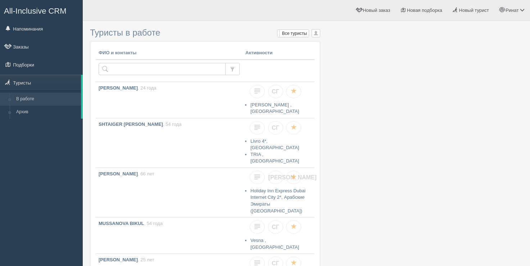  What do you see at coordinates (376, 10) in the screenshot?
I see `span: Новый заказ` at bounding box center [376, 10].